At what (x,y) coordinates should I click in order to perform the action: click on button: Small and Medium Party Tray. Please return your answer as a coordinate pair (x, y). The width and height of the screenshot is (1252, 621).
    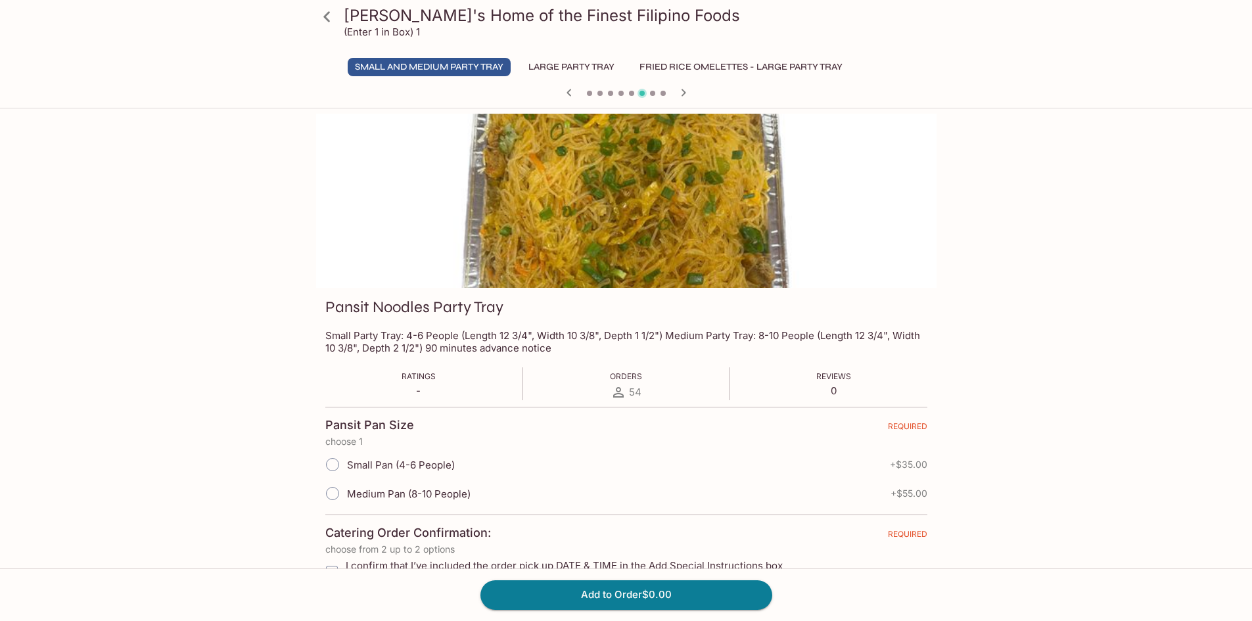
    Looking at the image, I should click on (429, 67).